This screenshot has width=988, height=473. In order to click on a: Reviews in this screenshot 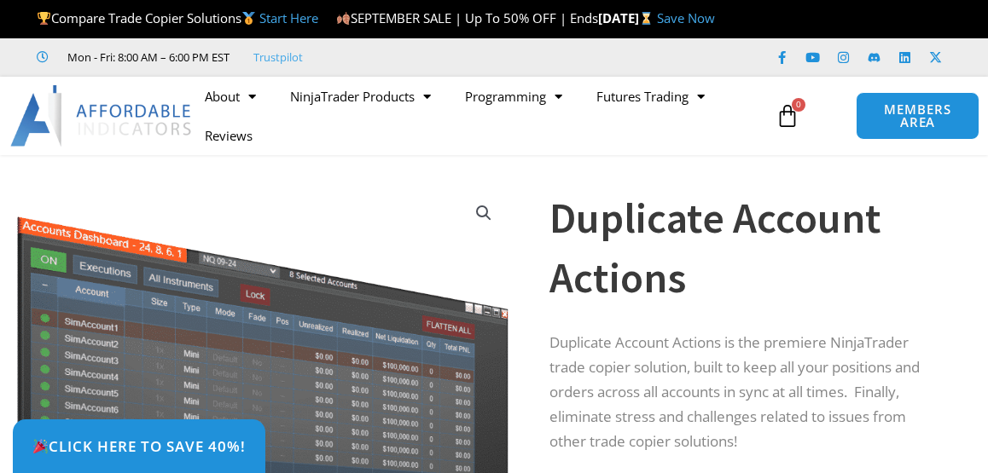, I will do `click(229, 136)`.